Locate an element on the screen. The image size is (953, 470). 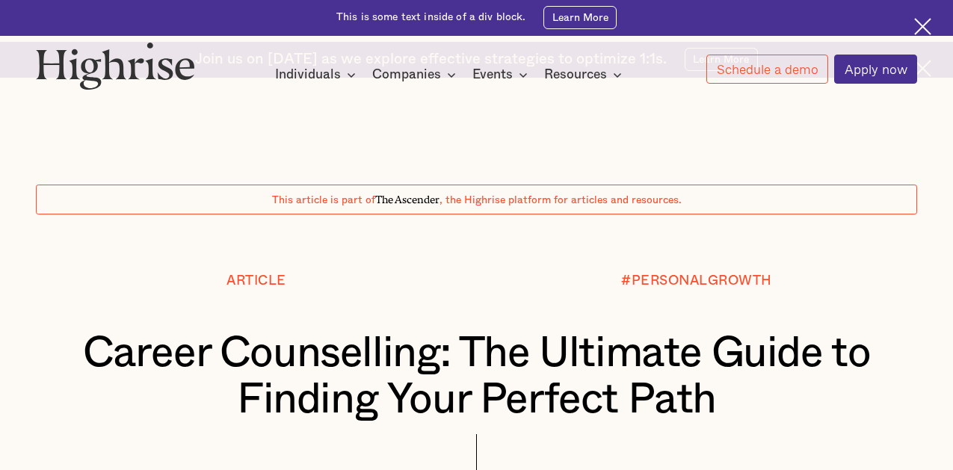
h1: Career Counselling: The Ultimate Guide to Finding Your Perfect Path is located at coordinates (476, 377).